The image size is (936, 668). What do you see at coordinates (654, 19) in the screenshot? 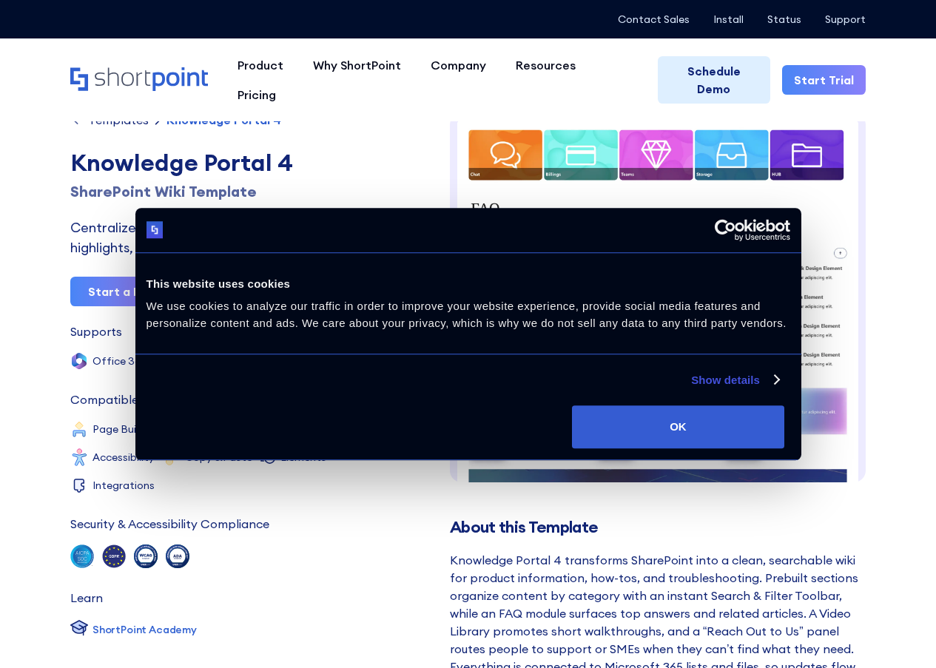
I see `p: Contact Sales` at bounding box center [654, 19].